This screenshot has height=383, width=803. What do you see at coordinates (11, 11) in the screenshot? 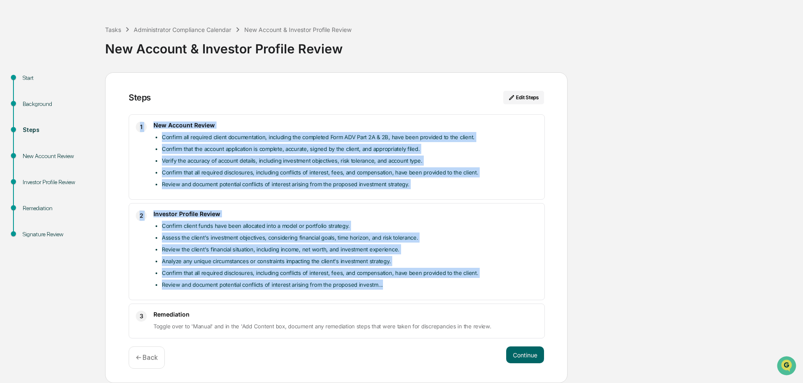
I see `button: Open customer support` at bounding box center [11, 11].